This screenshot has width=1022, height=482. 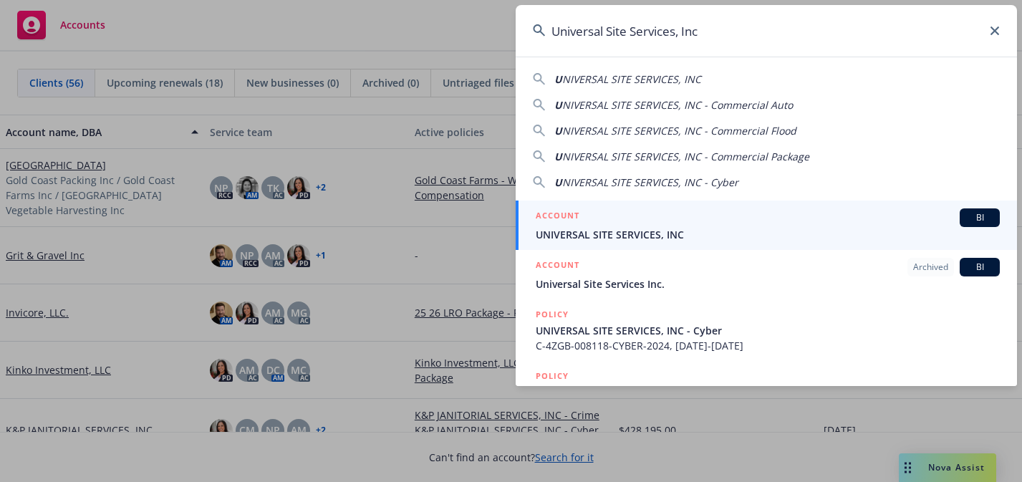 What do you see at coordinates (766, 31) in the screenshot?
I see `input: Search...` at bounding box center [766, 31].